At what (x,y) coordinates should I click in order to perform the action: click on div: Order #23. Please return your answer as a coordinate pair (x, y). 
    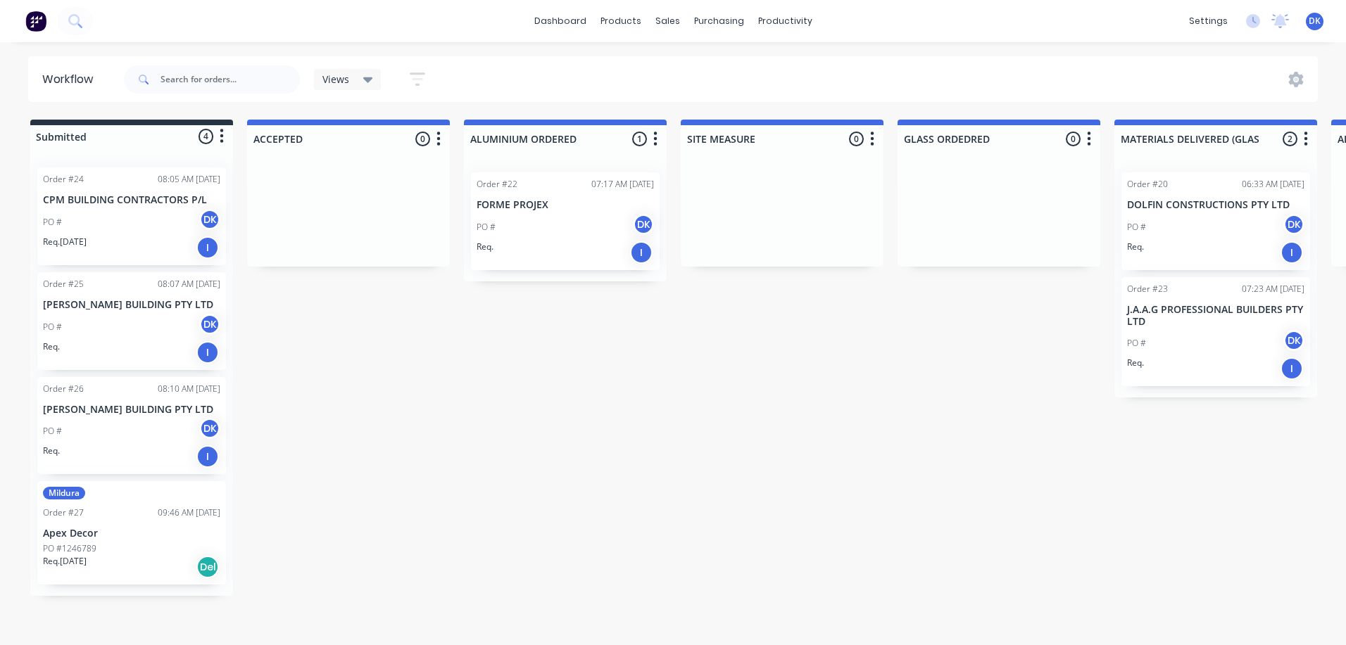
    Looking at the image, I should click on (1147, 289).